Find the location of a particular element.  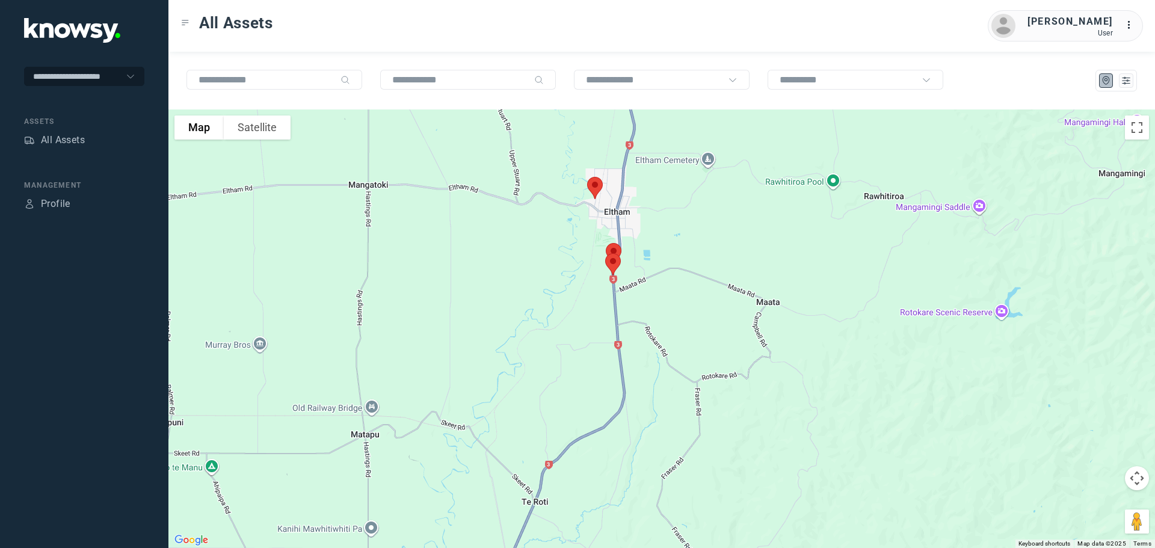

a: ProfileProfile is located at coordinates (47, 204).